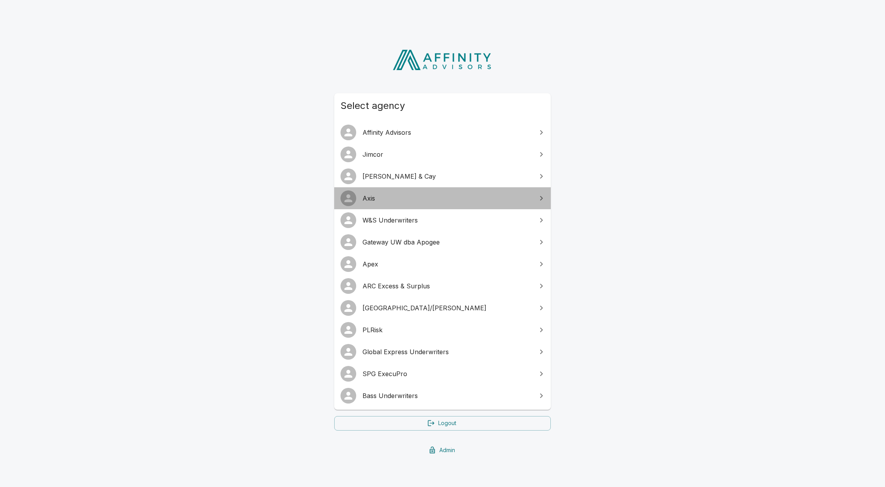  What do you see at coordinates (442, 374) in the screenshot?
I see `a: SPG ExecuPro` at bounding box center [442, 374].